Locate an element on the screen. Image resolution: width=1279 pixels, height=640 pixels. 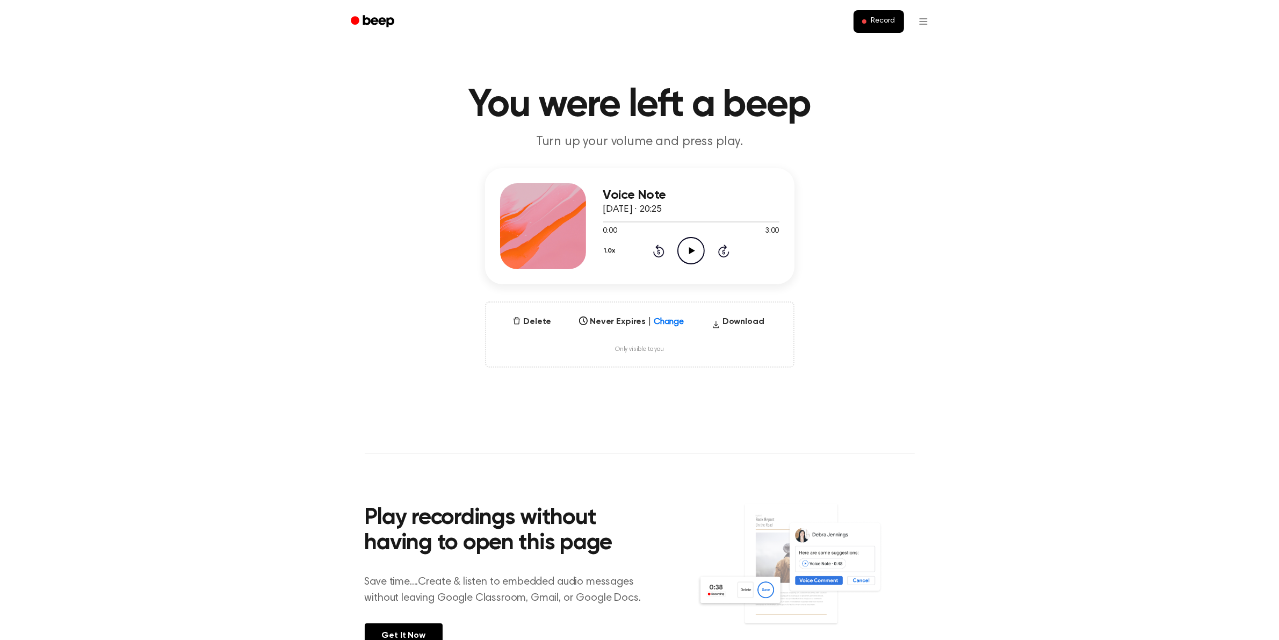
button: Download is located at coordinates (738, 324).